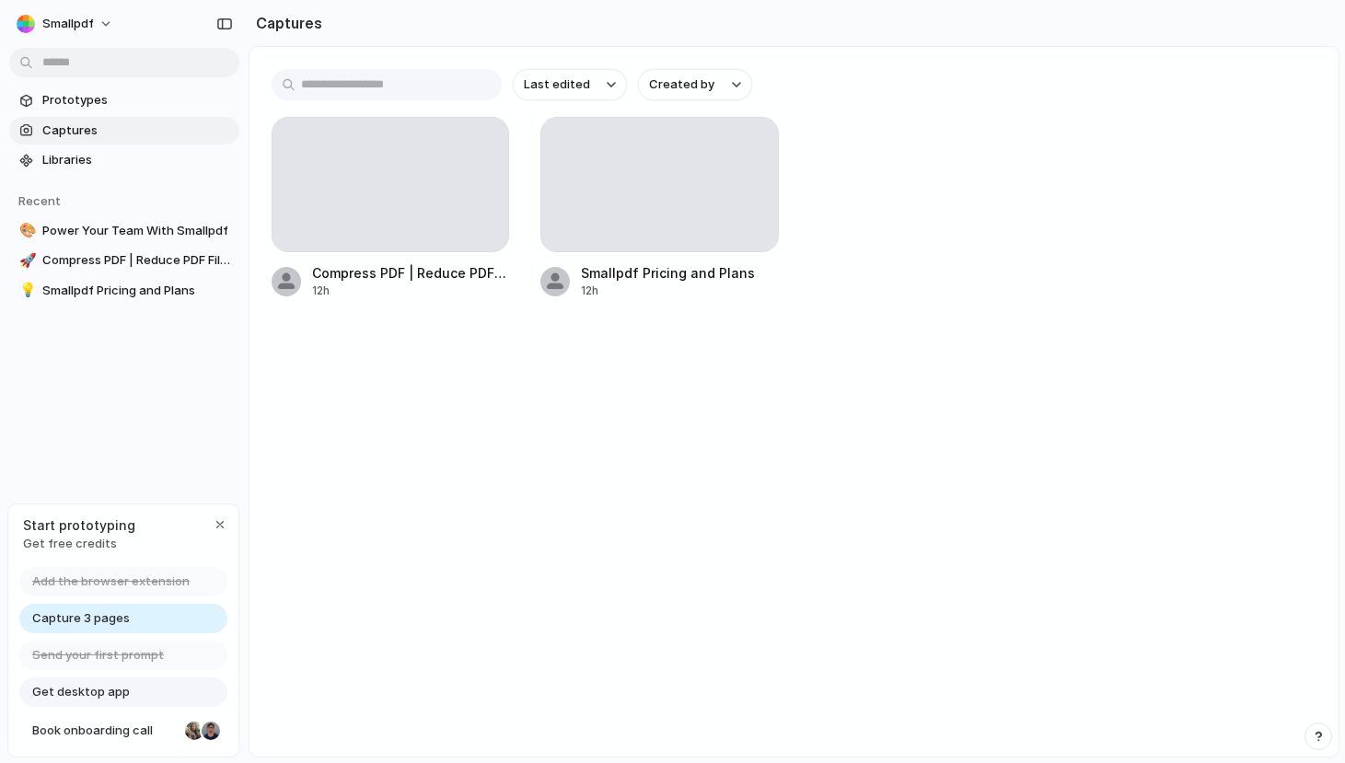 The image size is (1345, 763). Describe the element at coordinates (65, 24) in the screenshot. I see `button: smallpdf` at that location.